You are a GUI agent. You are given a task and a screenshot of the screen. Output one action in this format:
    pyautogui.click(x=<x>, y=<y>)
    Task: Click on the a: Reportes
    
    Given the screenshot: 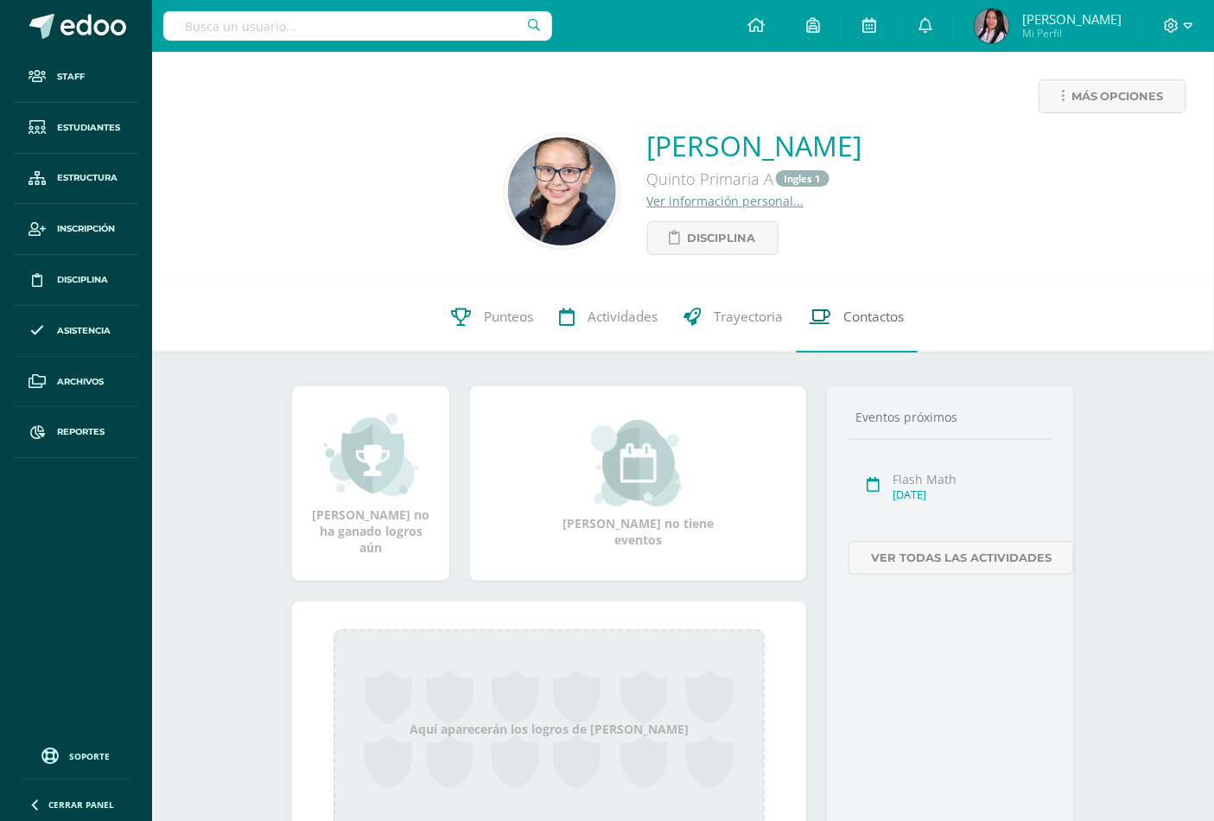 What is the action you would take?
    pyautogui.click(x=76, y=432)
    